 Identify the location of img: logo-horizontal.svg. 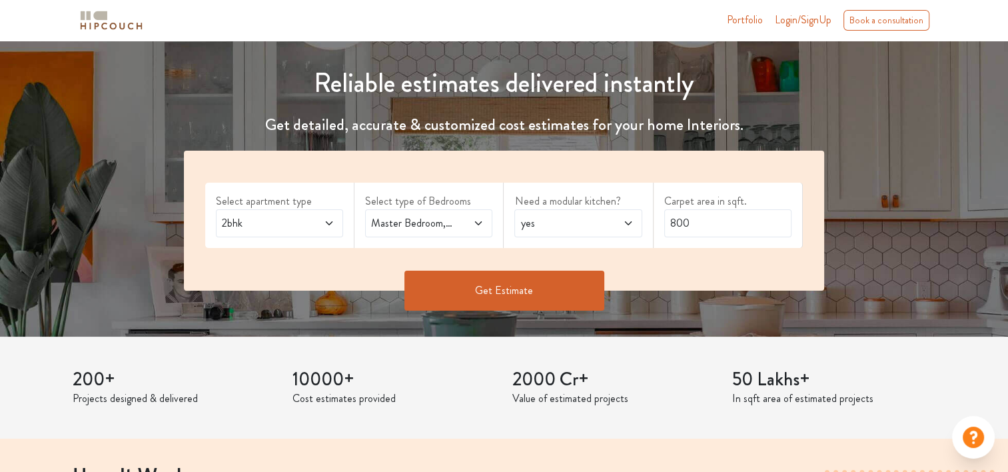
(111, 20).